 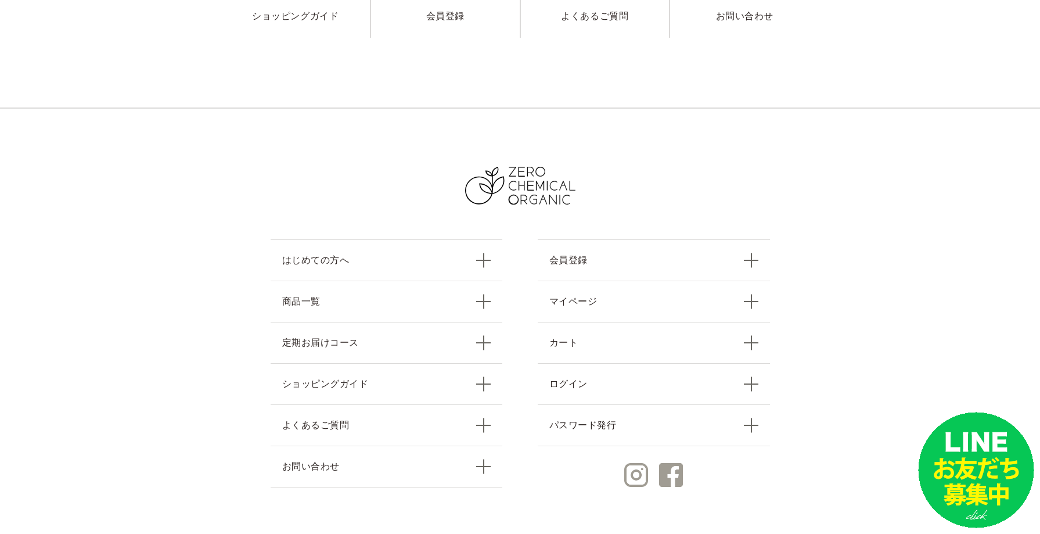 I want to click on a: お問い合わせ, so click(x=387, y=466).